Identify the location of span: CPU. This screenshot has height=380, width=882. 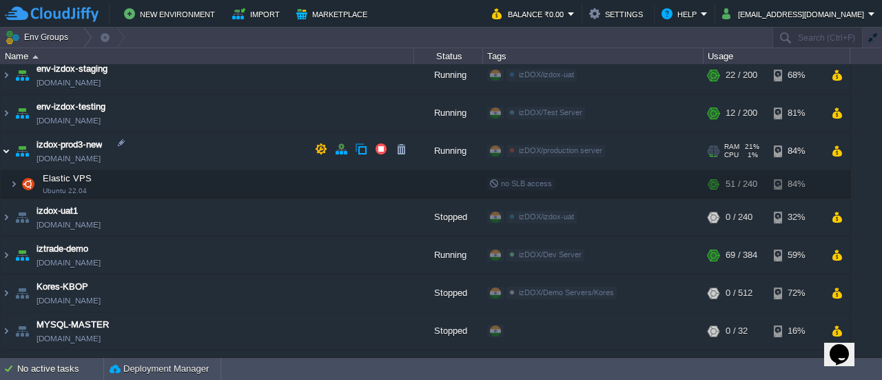
(731, 155).